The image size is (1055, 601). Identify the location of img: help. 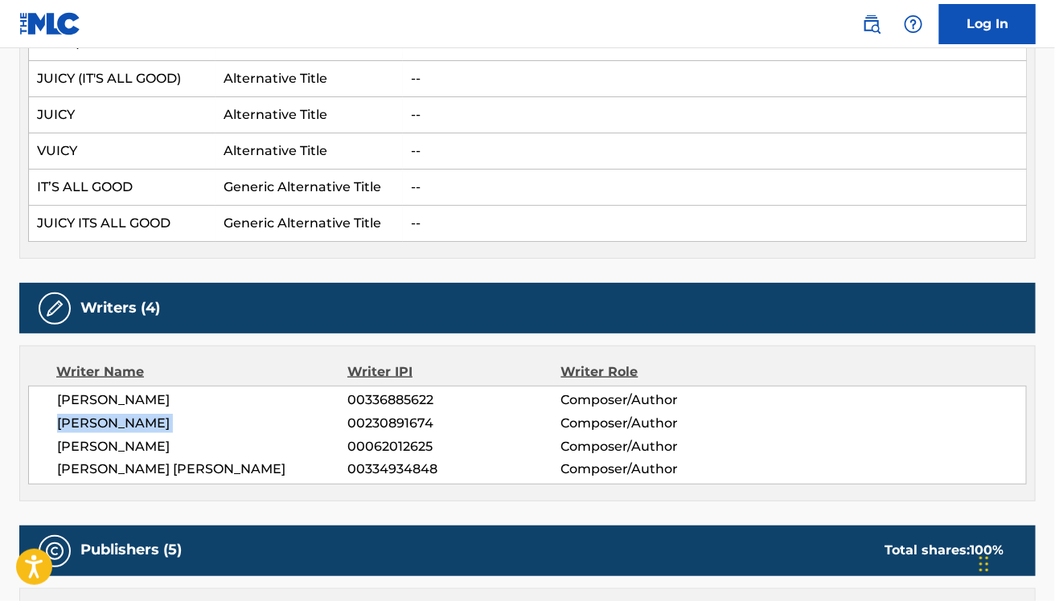
(913, 24).